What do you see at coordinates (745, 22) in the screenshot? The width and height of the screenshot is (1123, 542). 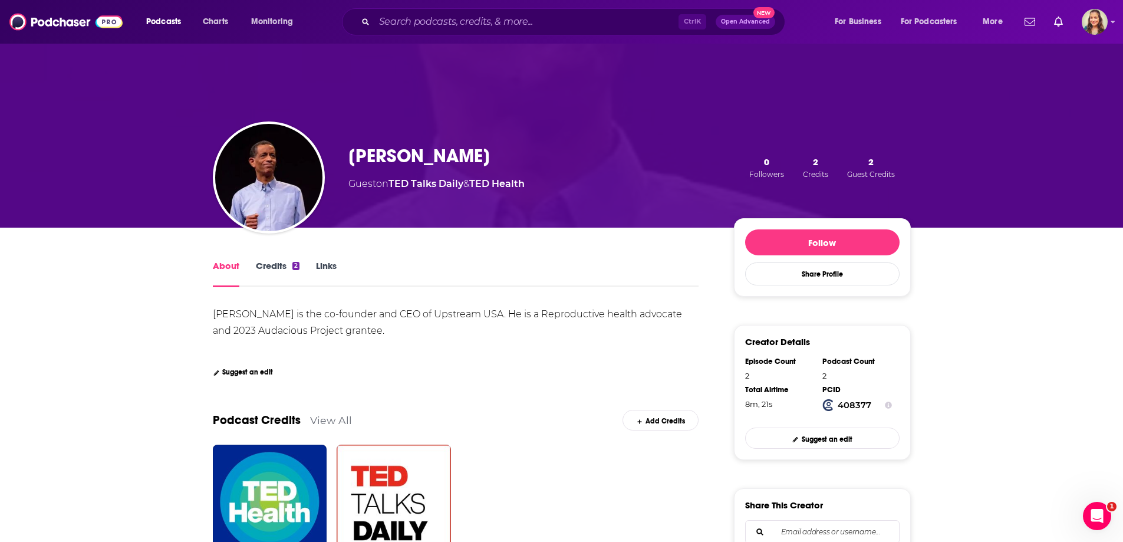 I see `span: Open Advanced` at bounding box center [745, 22].